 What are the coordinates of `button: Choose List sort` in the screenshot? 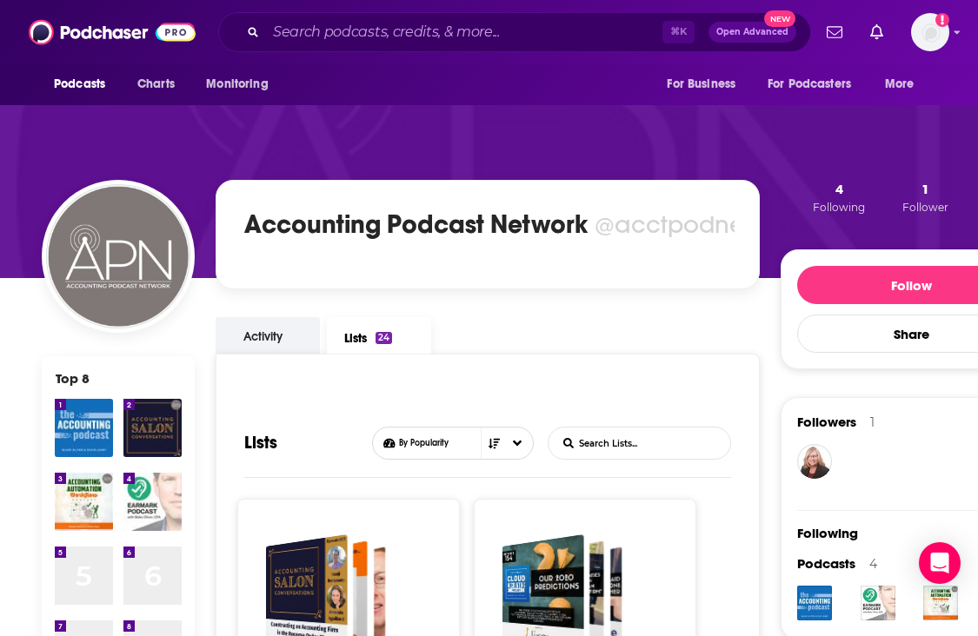 It's located at (453, 443).